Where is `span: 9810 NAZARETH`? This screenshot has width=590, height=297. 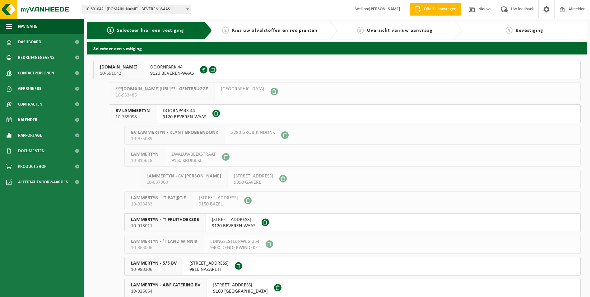 span: 9810 NAZARETH is located at coordinates (209, 269).